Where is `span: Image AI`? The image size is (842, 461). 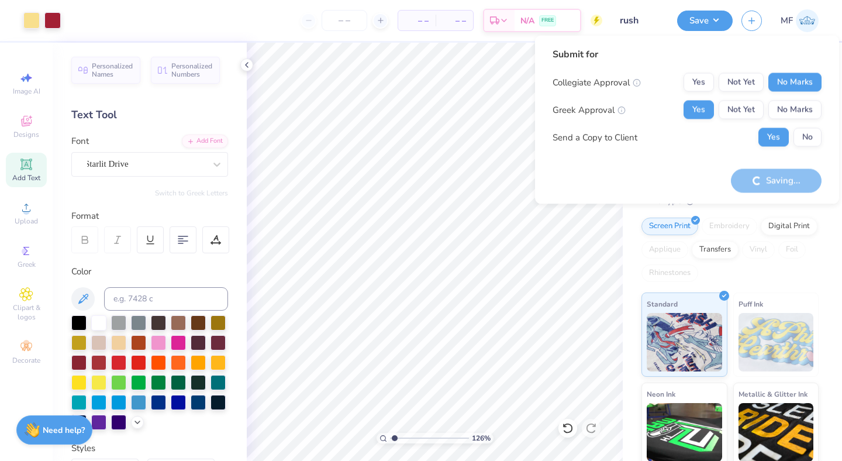
span: Image AI is located at coordinates (26, 91).